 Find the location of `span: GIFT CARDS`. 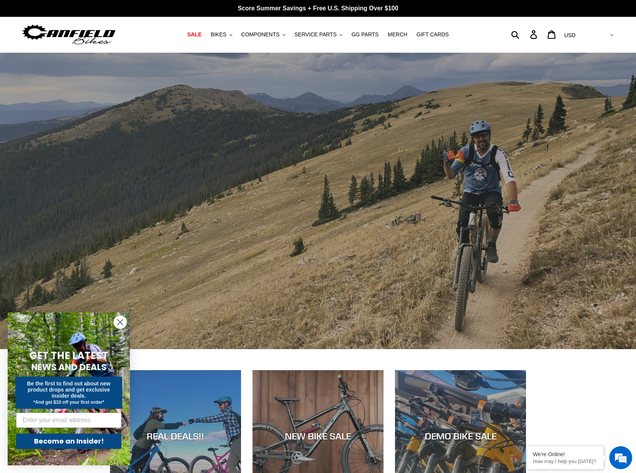

span: GIFT CARDS is located at coordinates (432, 34).